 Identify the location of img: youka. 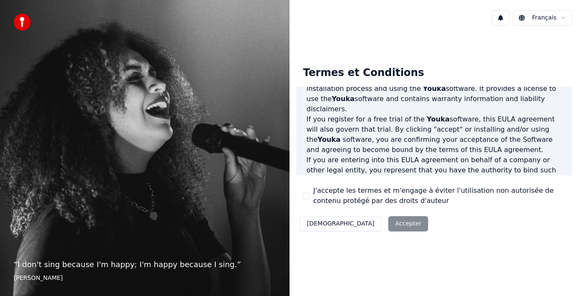
(22, 22).